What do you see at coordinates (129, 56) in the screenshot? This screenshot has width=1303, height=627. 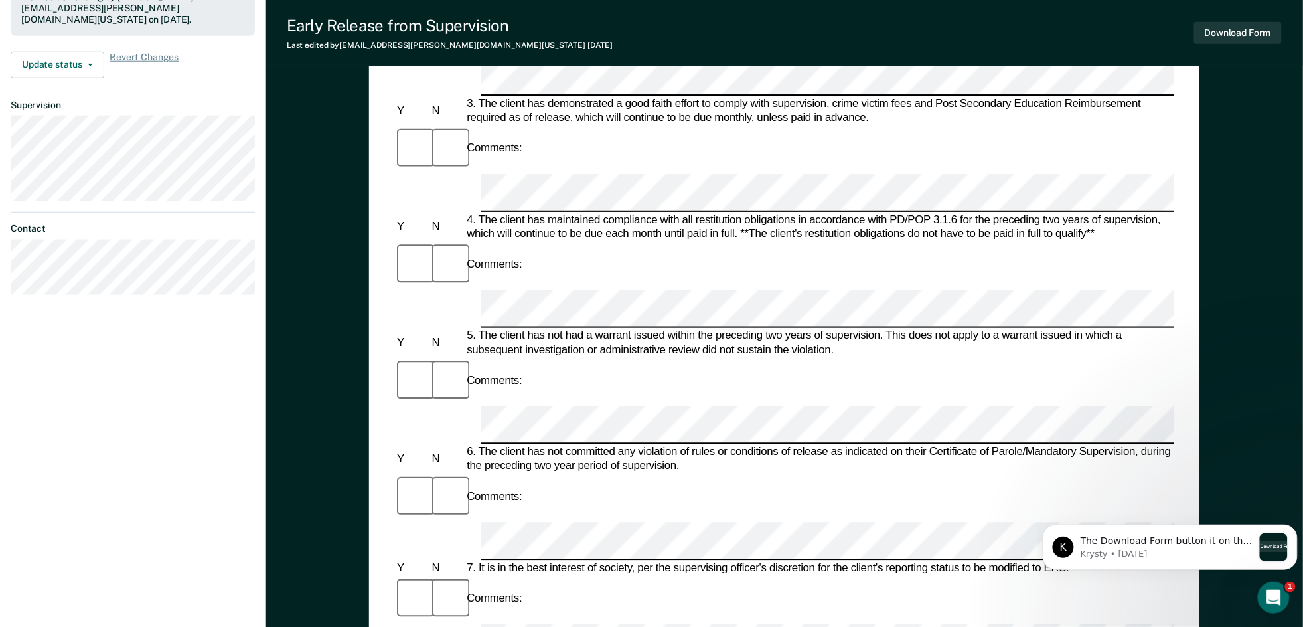 I see `span: The Download Form button it on the top right of the page. Let me know if you see it.` at bounding box center [129, 56].